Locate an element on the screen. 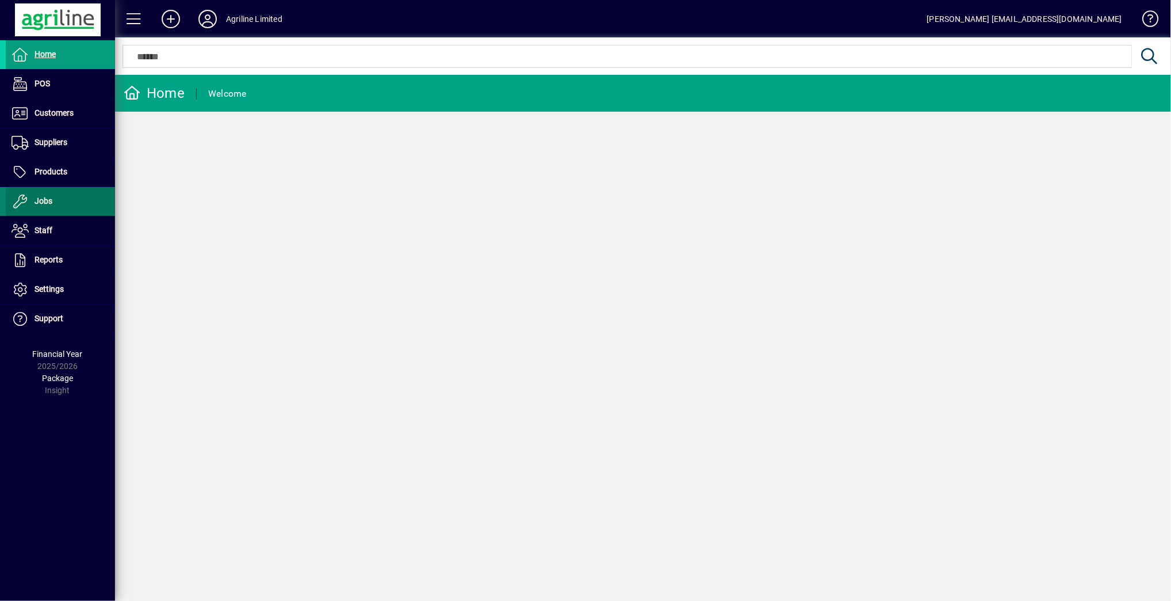 The width and height of the screenshot is (1171, 601). span: Financial Year is located at coordinates (58, 354).